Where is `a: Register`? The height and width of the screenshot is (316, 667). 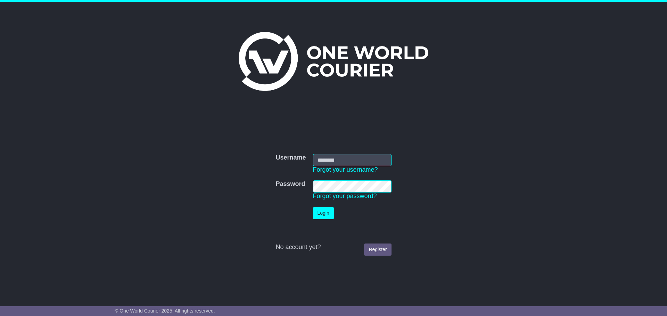
a: Register is located at coordinates (378, 250).